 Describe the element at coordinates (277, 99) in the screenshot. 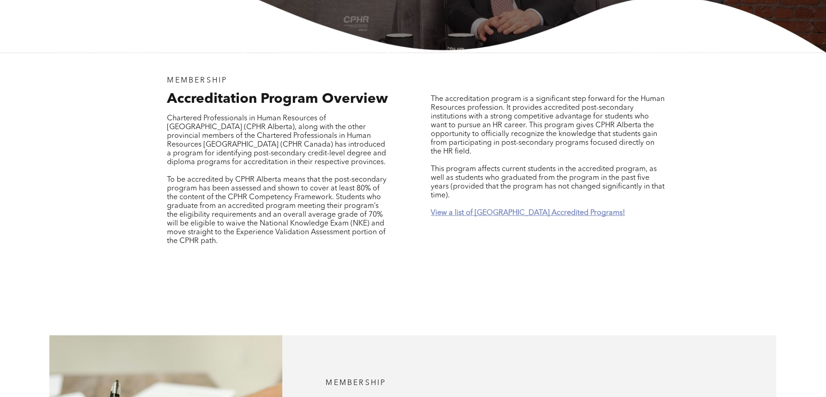

I see `span: Accreditation Program Overview` at that location.